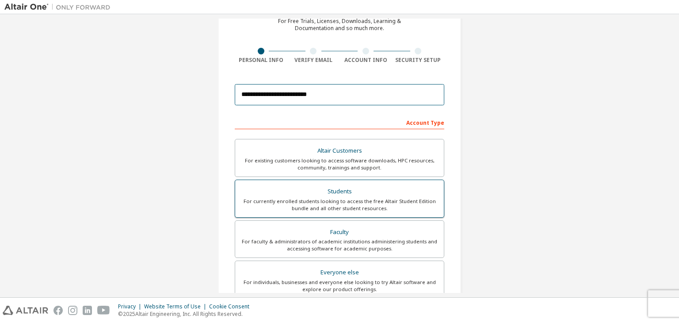 The image size is (679, 323). I want to click on div: Altair Customers, so click(340, 151).